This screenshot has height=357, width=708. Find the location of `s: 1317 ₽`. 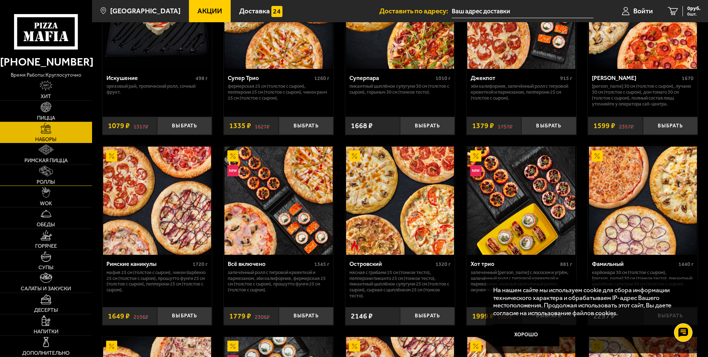

s: 1317 ₽ is located at coordinates (141, 126).